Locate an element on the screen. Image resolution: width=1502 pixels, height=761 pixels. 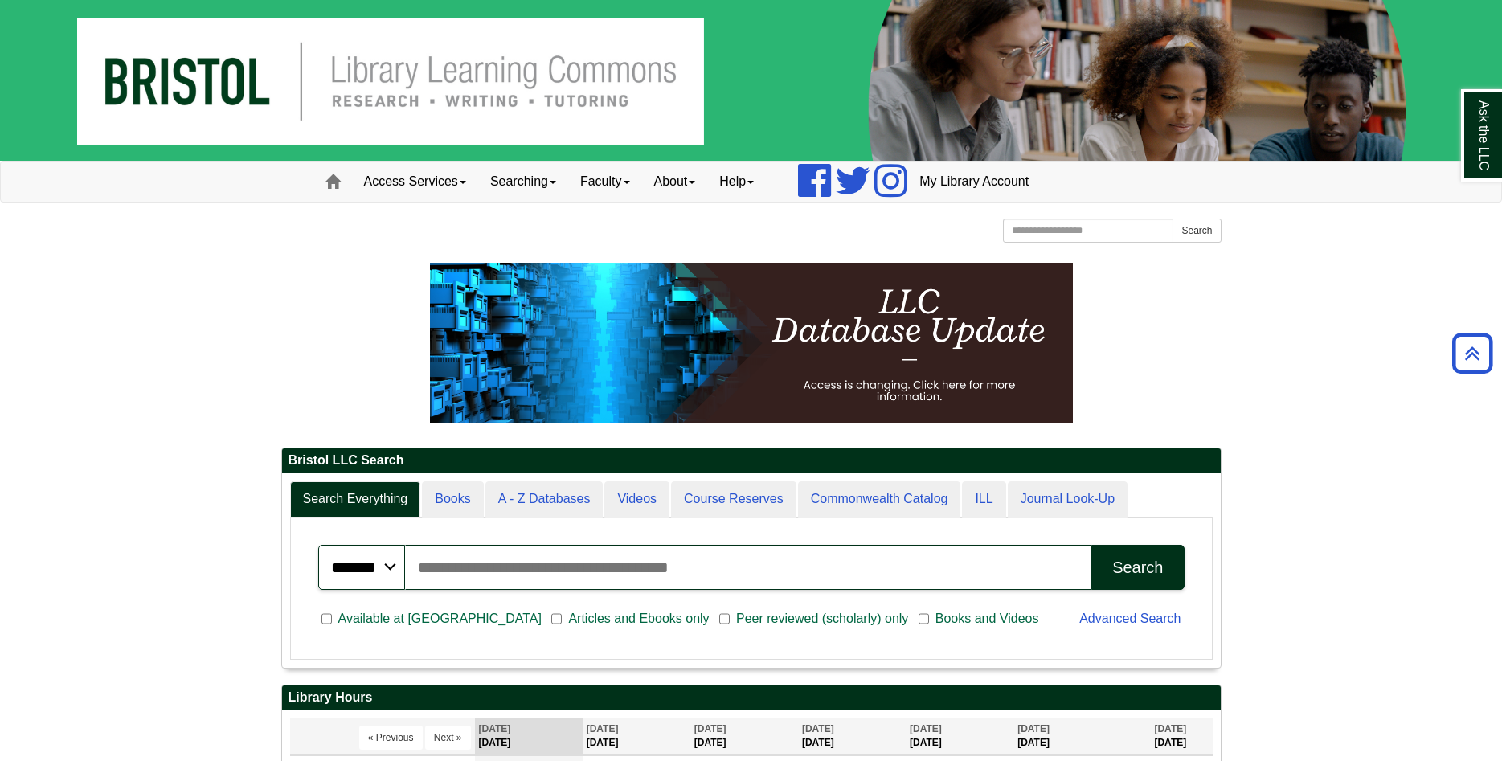
span: Articles and Ebooks only is located at coordinates (638, 619).